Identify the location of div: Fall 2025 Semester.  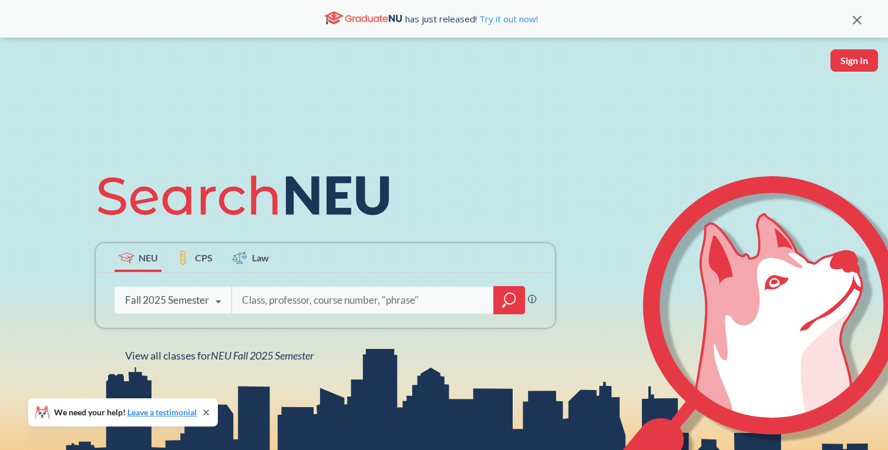
(167, 300).